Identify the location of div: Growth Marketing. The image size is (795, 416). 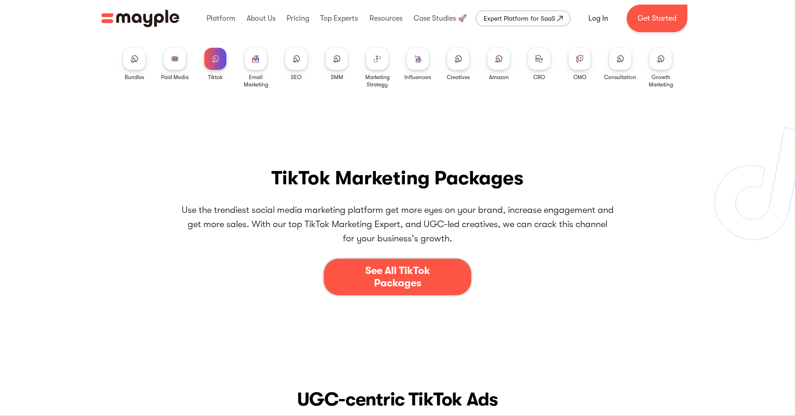
(660, 81).